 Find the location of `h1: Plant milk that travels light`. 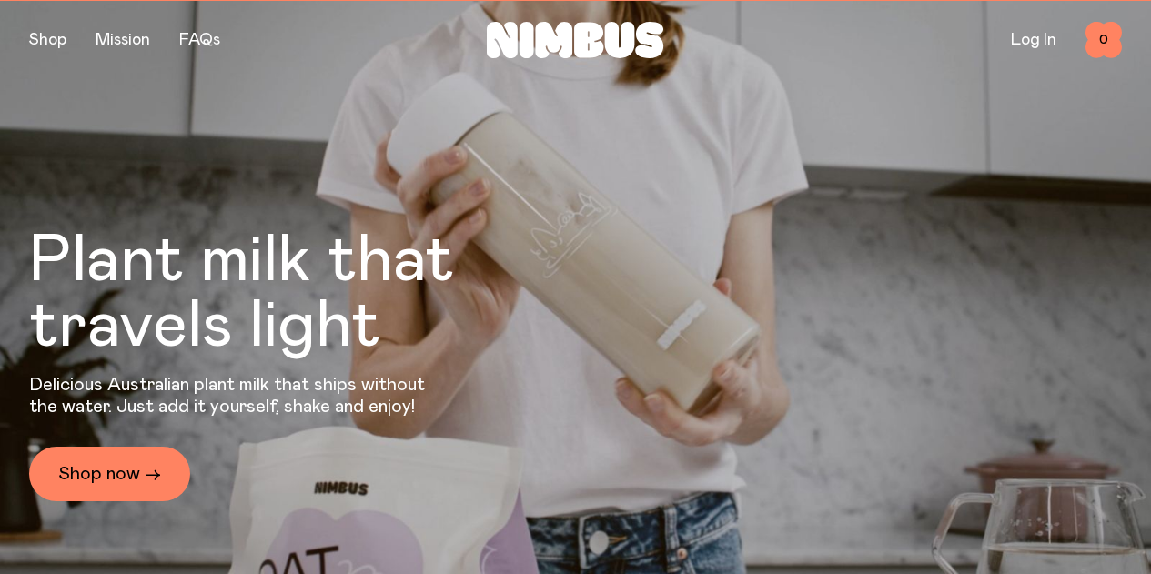

h1: Plant milk that travels light is located at coordinates (291, 294).